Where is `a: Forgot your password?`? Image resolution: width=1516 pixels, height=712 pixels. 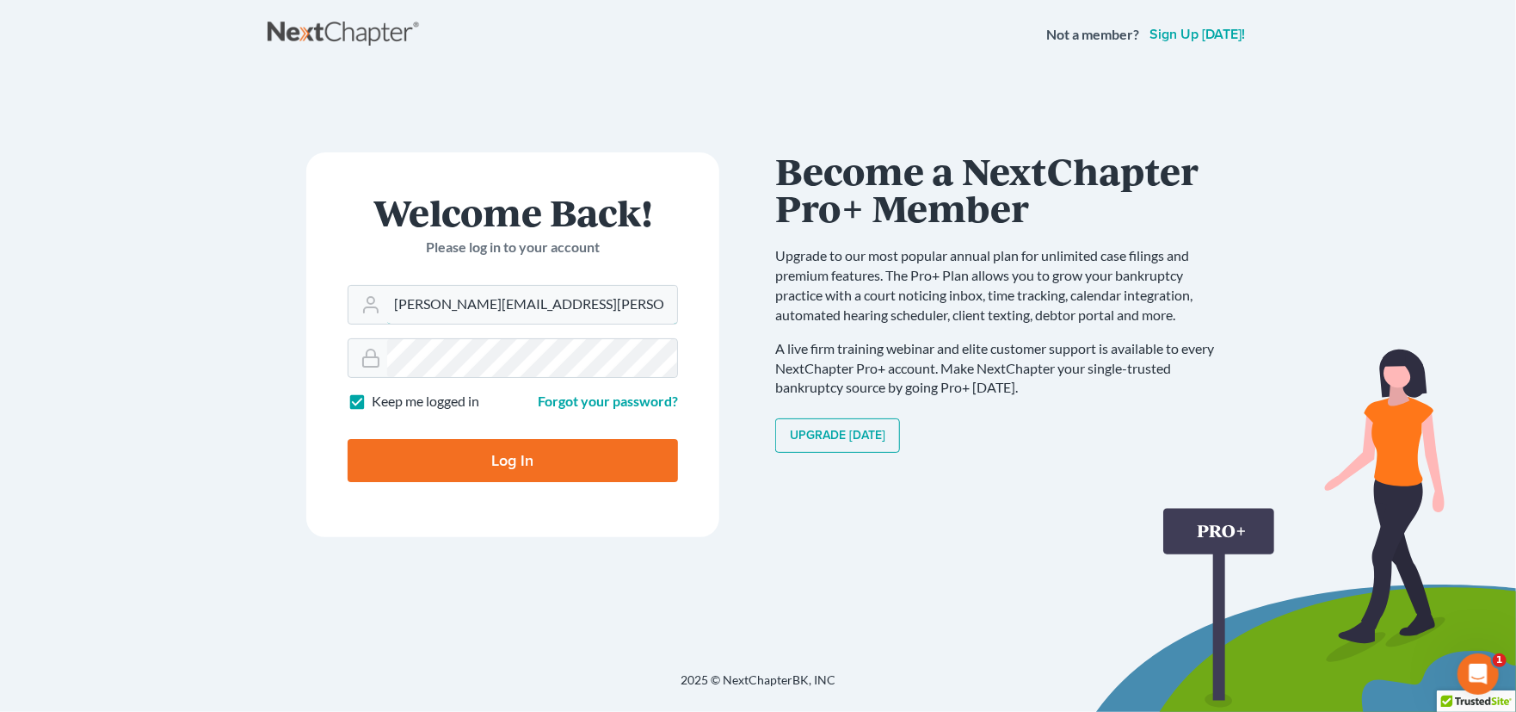
a: Forgot your password? is located at coordinates (608, 400).